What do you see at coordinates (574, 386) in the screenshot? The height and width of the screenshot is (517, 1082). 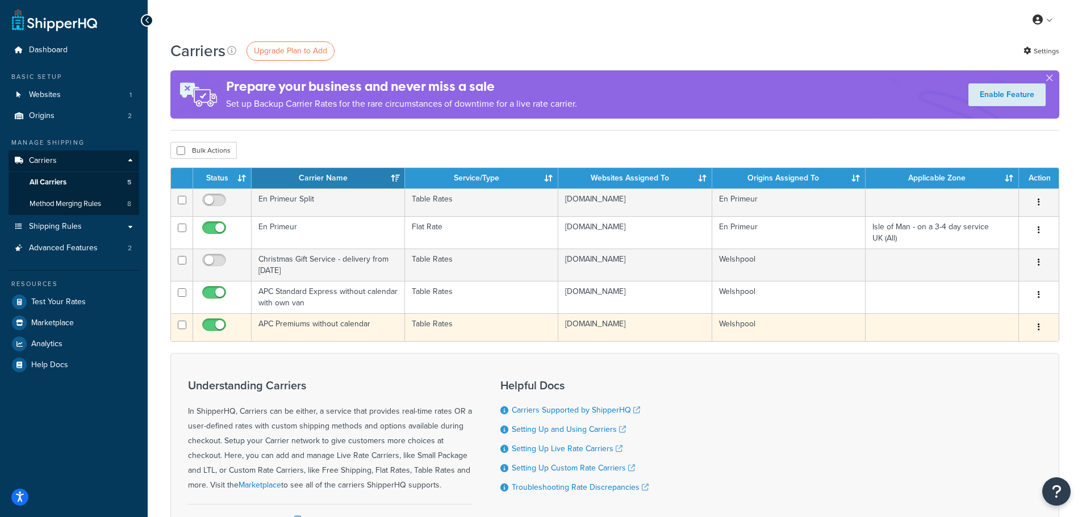 I see `h3: Helpful Docs` at bounding box center [574, 386].